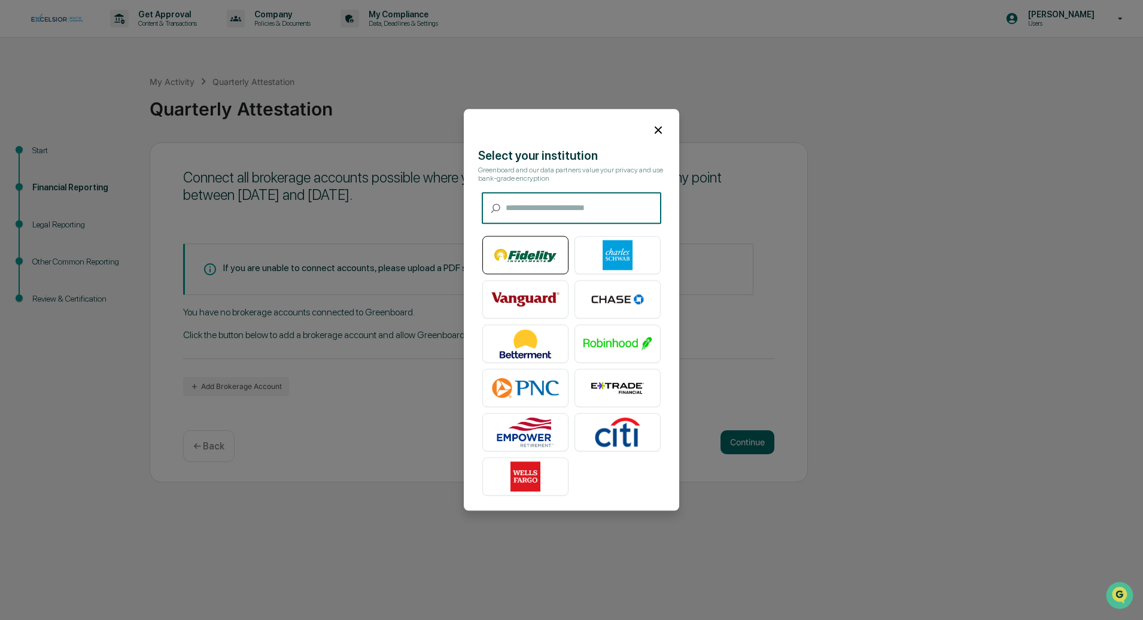  I want to click on a: Powered byPylon, so click(114, 207).